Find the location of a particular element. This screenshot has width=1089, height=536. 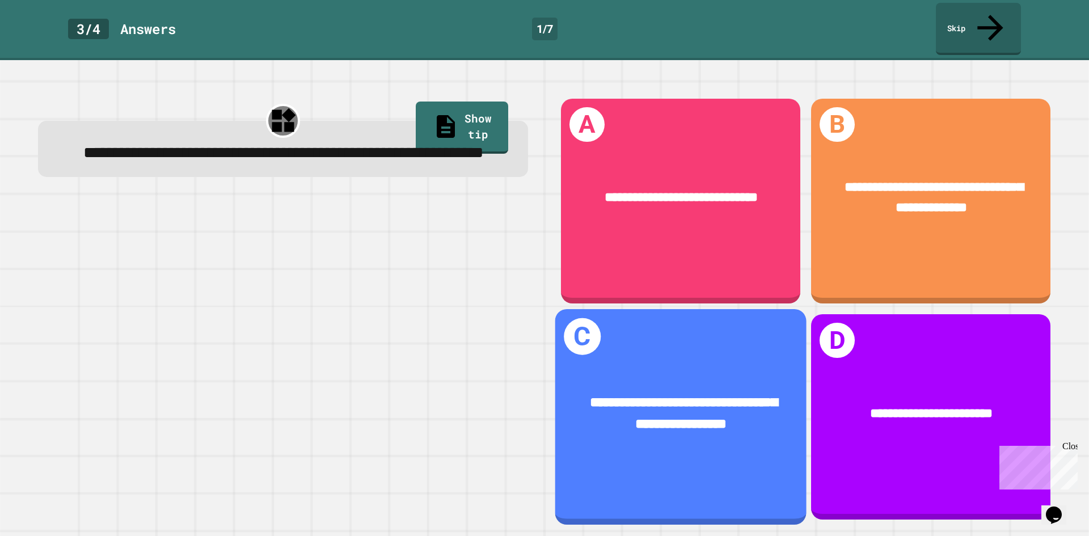

div: 1 / 7 is located at coordinates (545, 29).